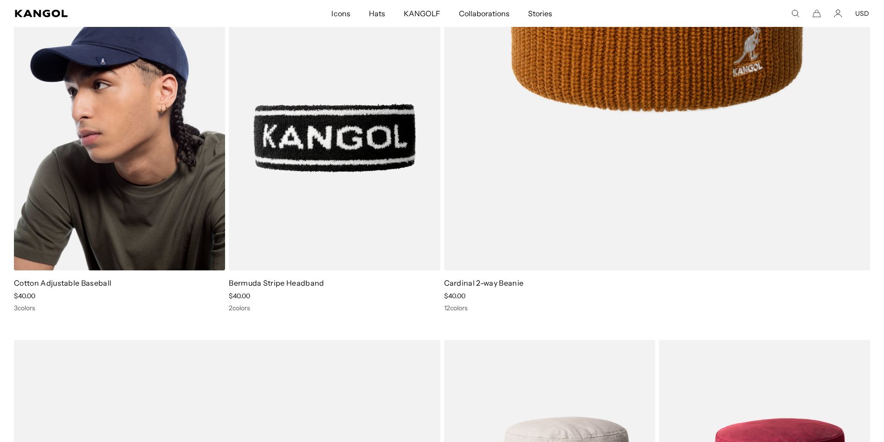 This screenshot has width=884, height=442. Describe the element at coordinates (119, 138) in the screenshot. I see `img: Cotton Adjustable Baseball` at that location.